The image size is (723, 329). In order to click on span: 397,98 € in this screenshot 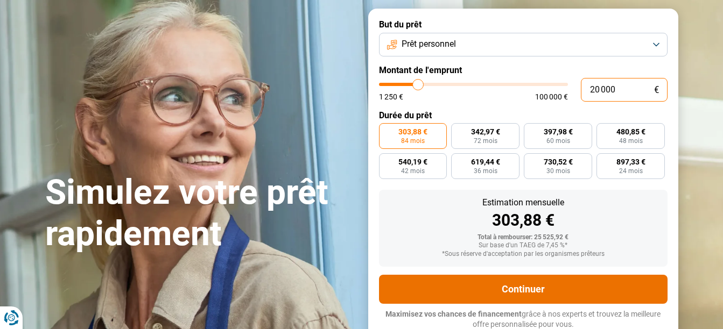, I will do `click(558, 132)`.